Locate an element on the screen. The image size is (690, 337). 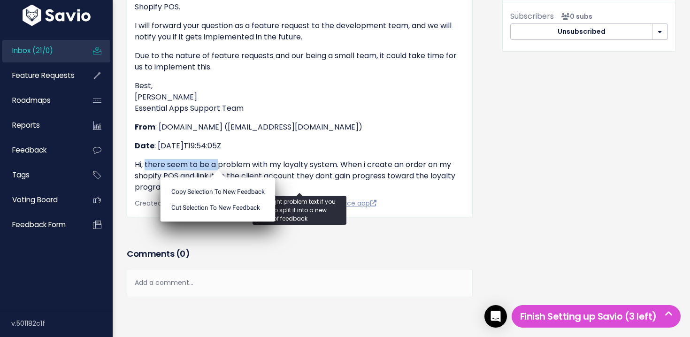
a: Feedback form is located at coordinates (40, 225).